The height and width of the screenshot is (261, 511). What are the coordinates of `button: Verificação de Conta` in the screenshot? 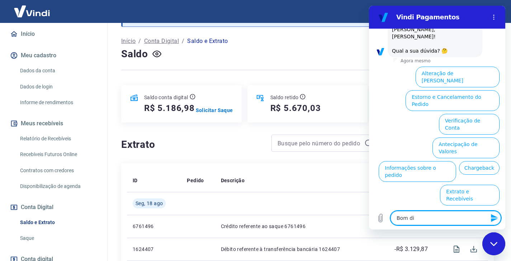 It's located at (100, 119).